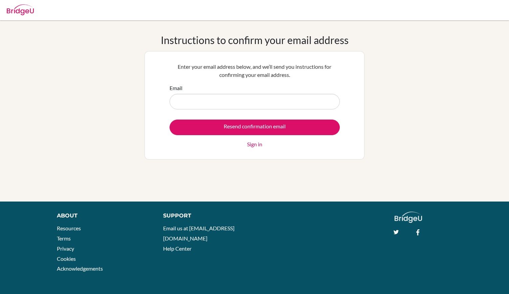 This screenshot has height=294, width=509. What do you see at coordinates (20, 10) in the screenshot?
I see `img: Bridge-U` at bounding box center [20, 10].